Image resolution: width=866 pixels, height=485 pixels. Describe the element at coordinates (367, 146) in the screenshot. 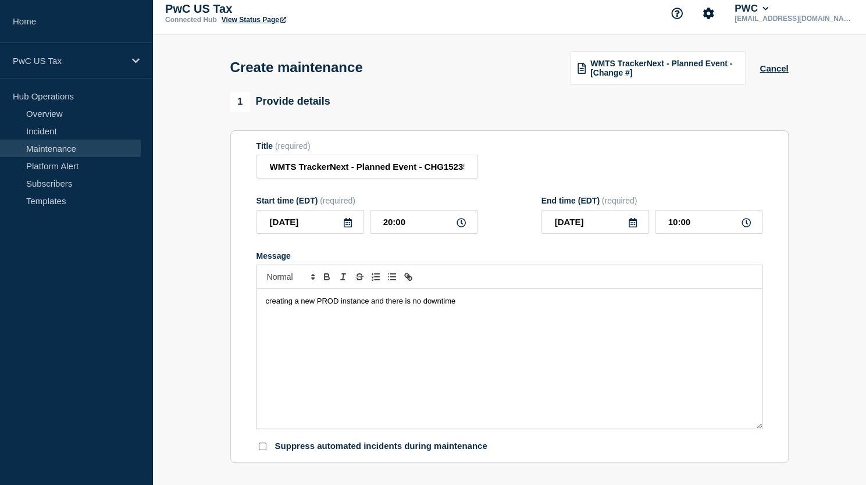

I see `div: Title` at that location.